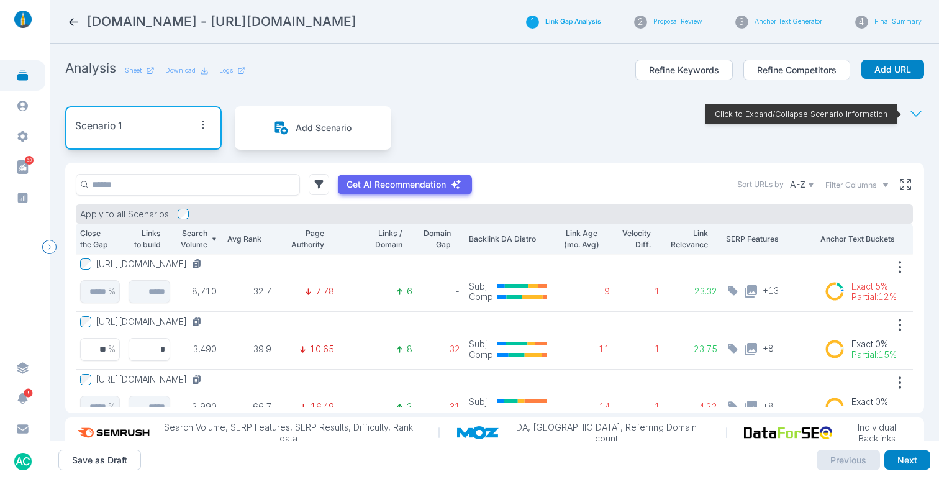  I want to click on p: 7.78, so click(325, 291).